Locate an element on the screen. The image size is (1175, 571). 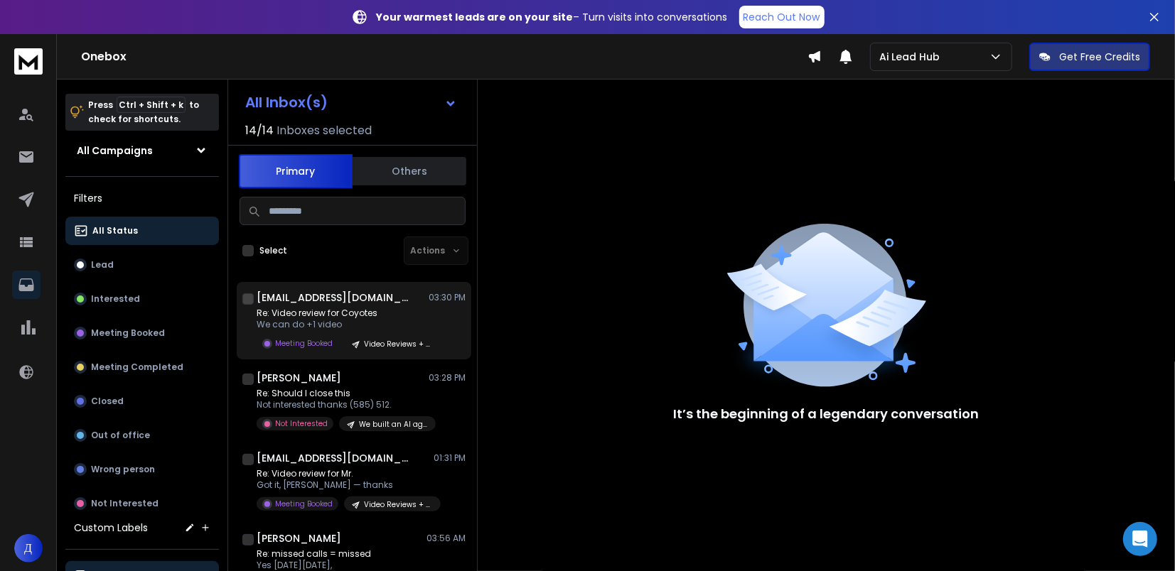
p: Re: Video review for Coyotes is located at coordinates (342, 313).